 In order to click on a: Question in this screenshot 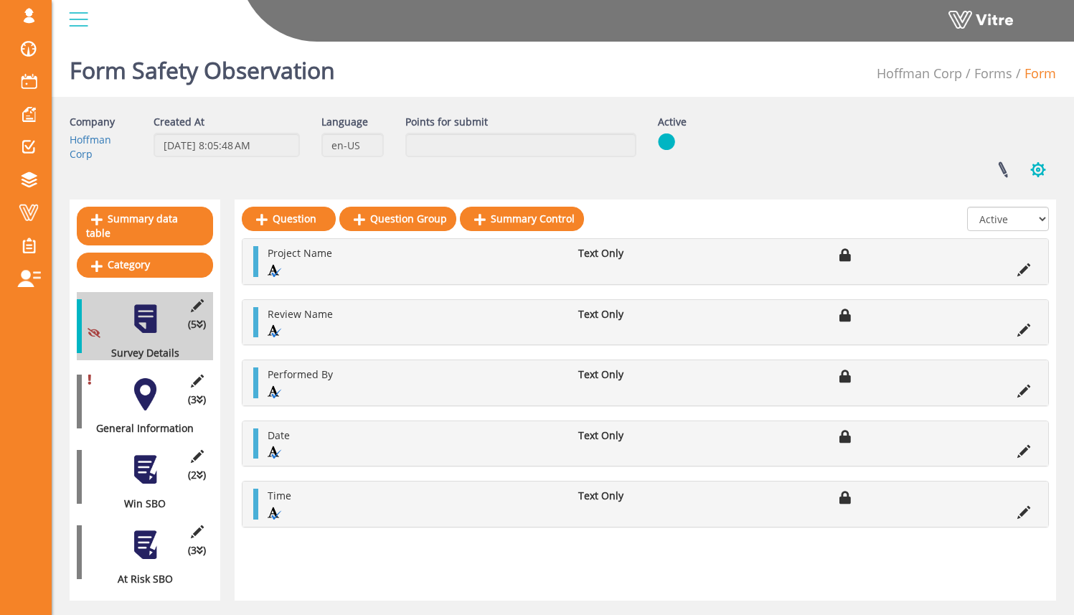, I will do `click(288, 219)`.